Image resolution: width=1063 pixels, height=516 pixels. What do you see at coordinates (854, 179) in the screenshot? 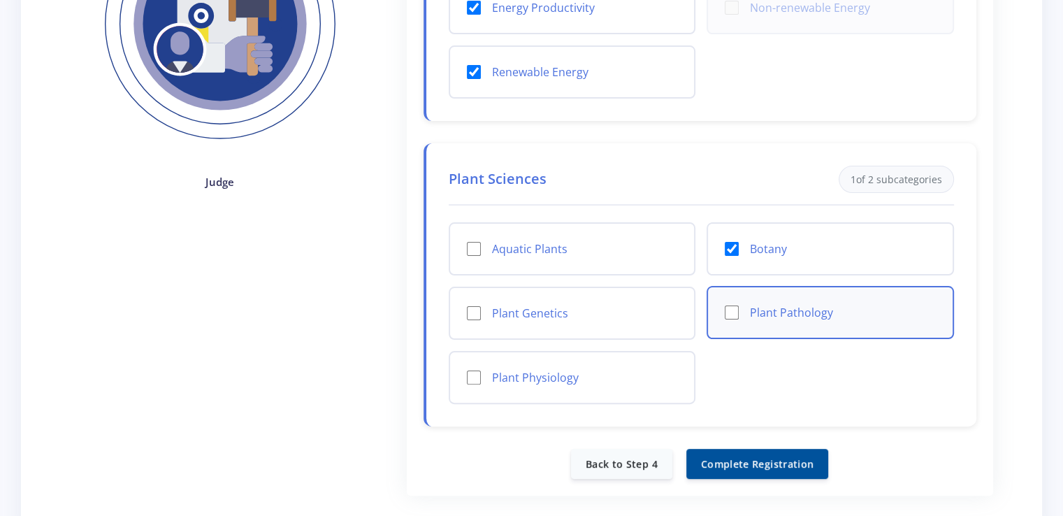
I see `span: 1` at bounding box center [854, 179].